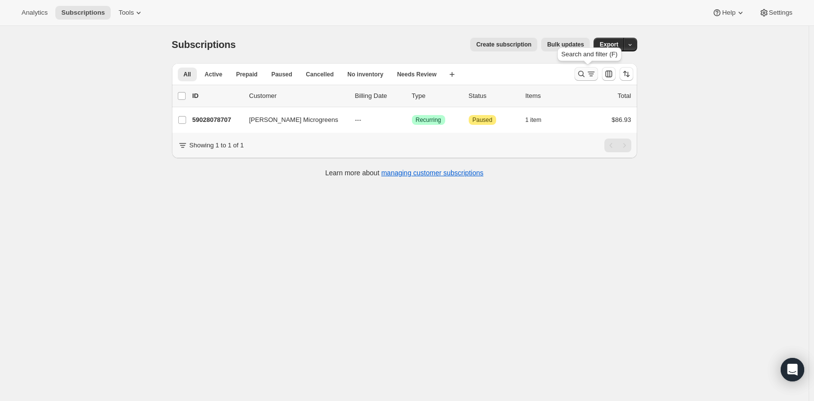 This screenshot has width=814, height=401. I want to click on p: Showing 1 to 1 of 1, so click(216, 145).